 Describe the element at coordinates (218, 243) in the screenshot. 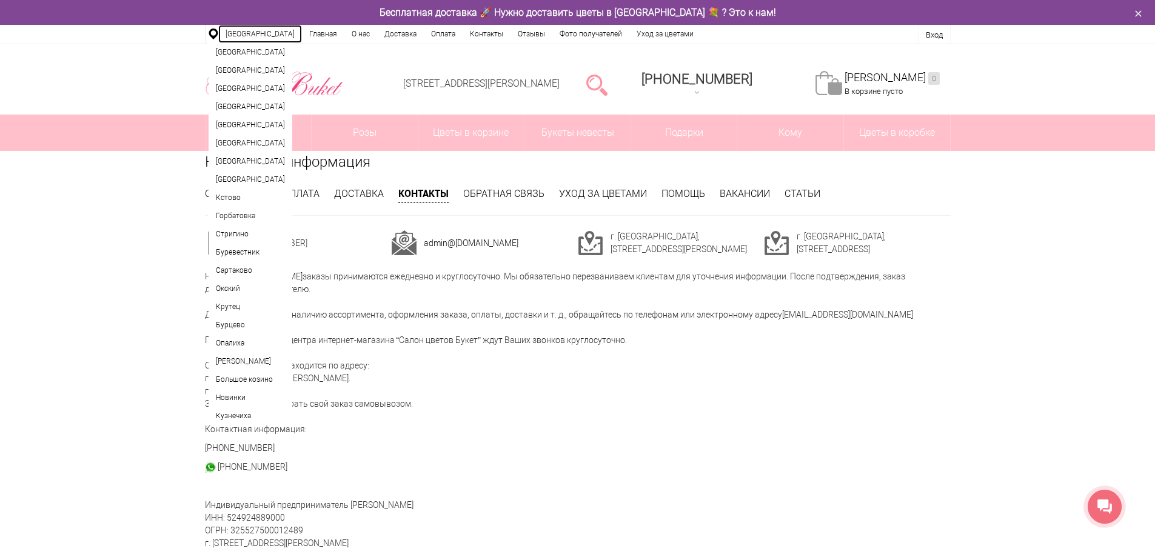

I see `img: cont1.png` at that location.